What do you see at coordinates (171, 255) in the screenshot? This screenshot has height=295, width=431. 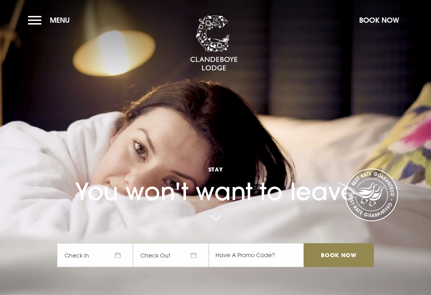 I see `span: Check Out` at bounding box center [171, 255].